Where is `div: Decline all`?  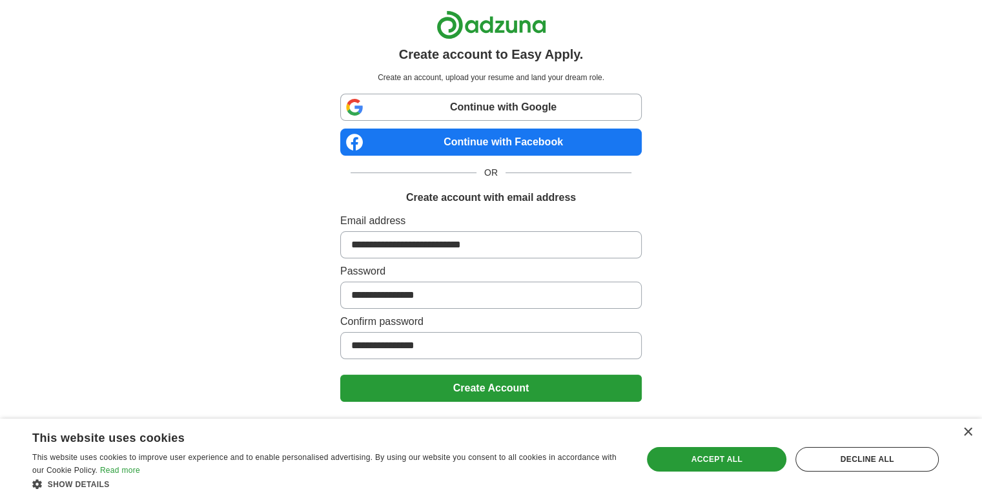
div: Decline all is located at coordinates (867, 459).